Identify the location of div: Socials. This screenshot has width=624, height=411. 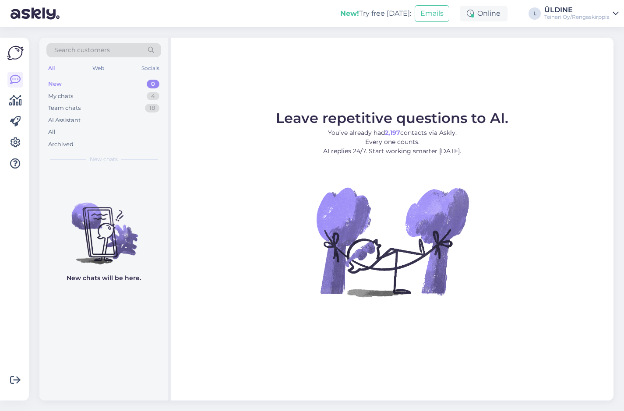
(150, 68).